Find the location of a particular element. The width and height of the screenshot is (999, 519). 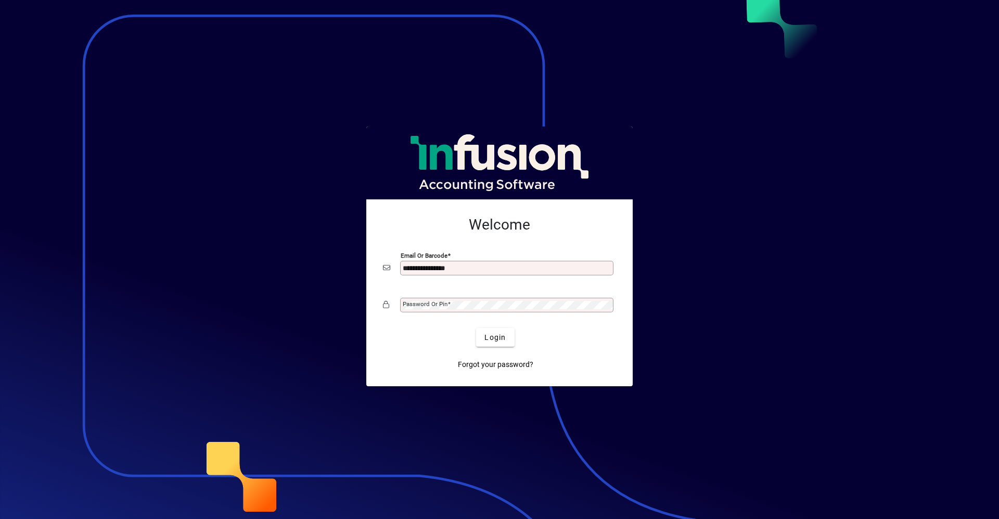

mat-label: Email or Barcode is located at coordinates (424, 255).